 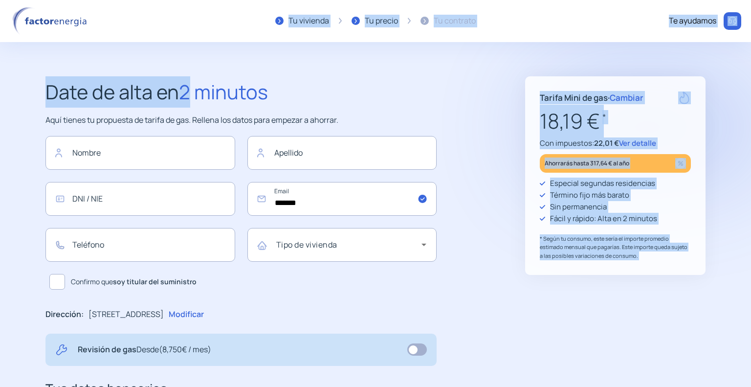 What do you see at coordinates (51, 21) in the screenshot?
I see `img: logo factor` at bounding box center [51, 21].